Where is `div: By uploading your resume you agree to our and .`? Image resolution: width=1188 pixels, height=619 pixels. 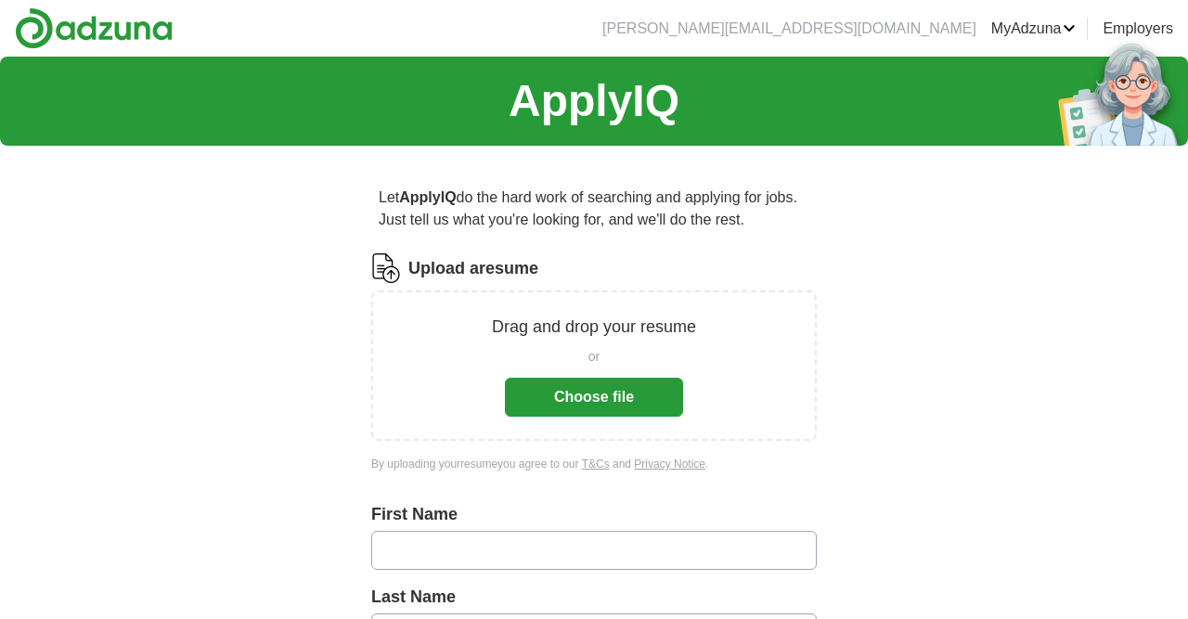 div: By uploading your resume you agree to our and . is located at coordinates (594, 464).